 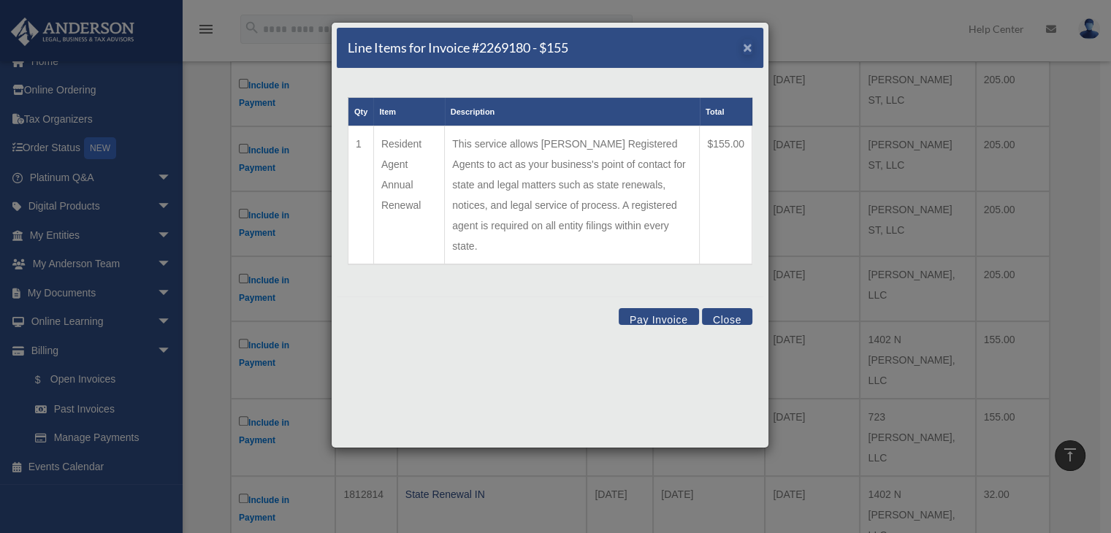 What do you see at coordinates (408, 112) in the screenshot?
I see `th: Item` at bounding box center [408, 112].